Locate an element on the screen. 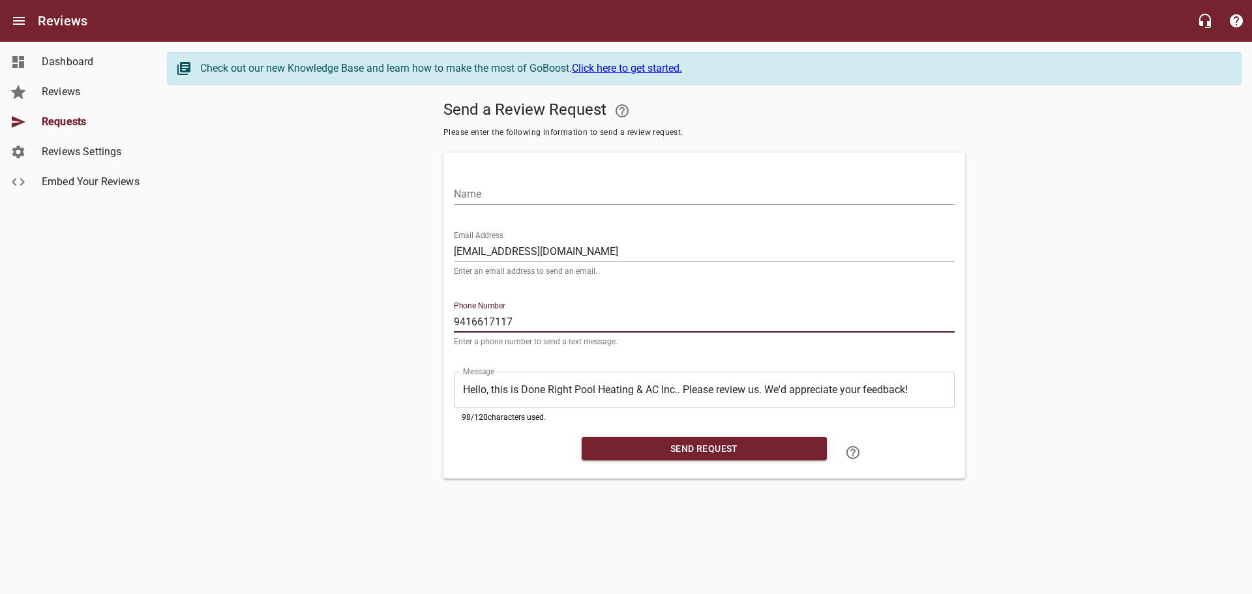  a: Your Google or Facebook account must be connected to "Send a Review Request" is located at coordinates (622, 111).